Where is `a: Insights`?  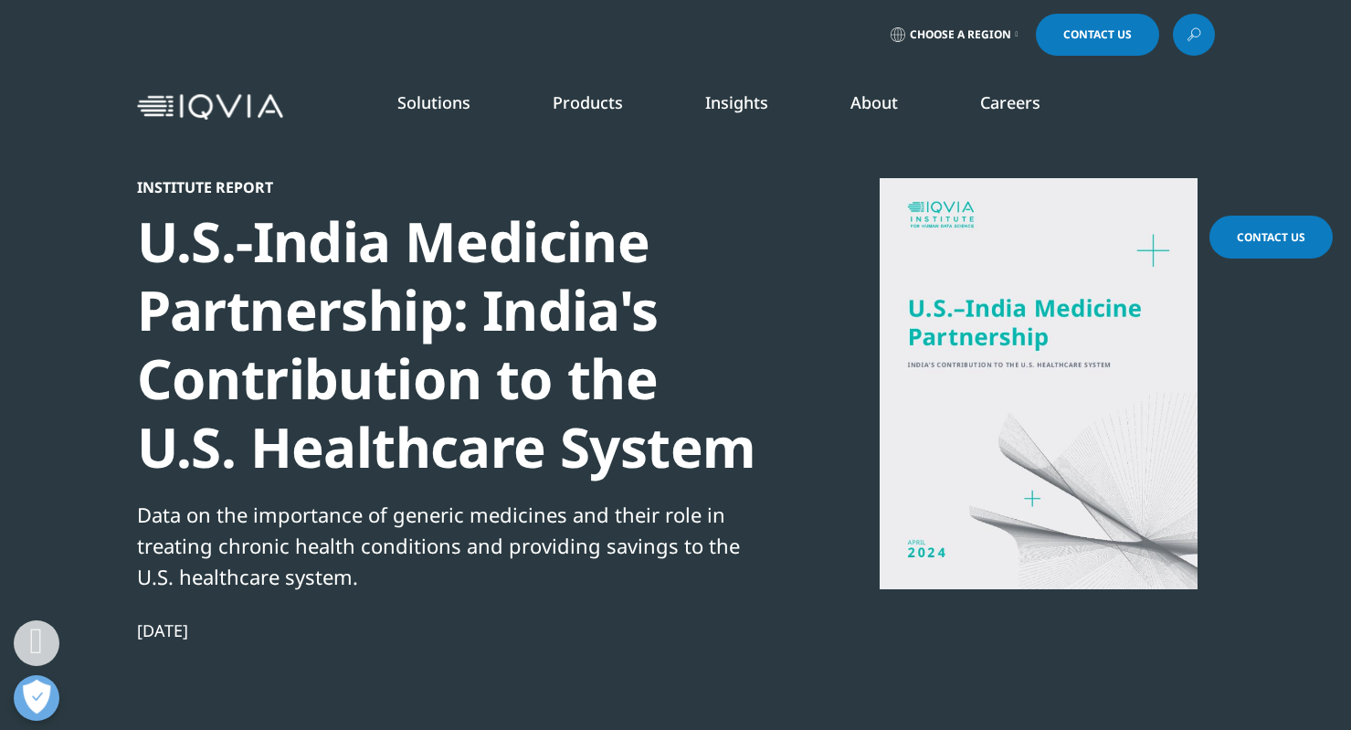 a: Insights is located at coordinates (736, 102).